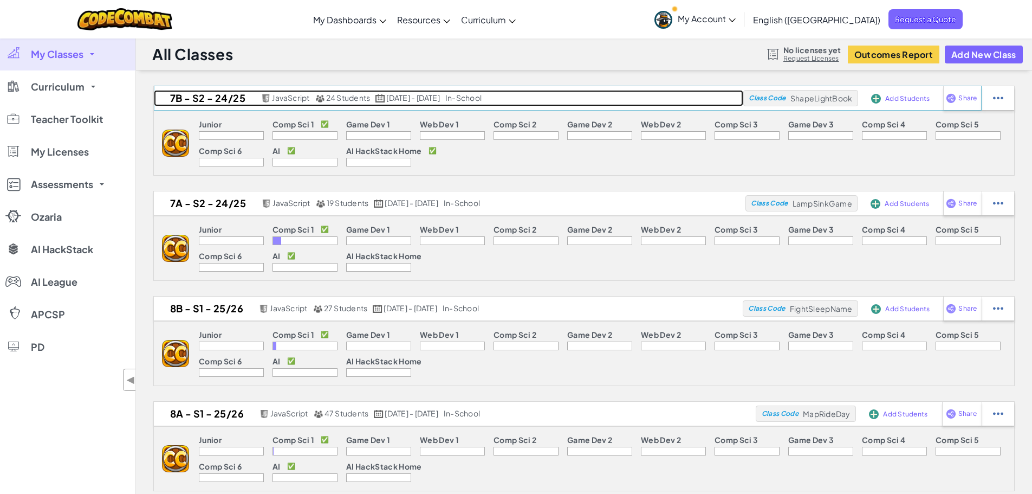  What do you see at coordinates (812, 50) in the screenshot?
I see `span: No licenses yet` at bounding box center [812, 50].